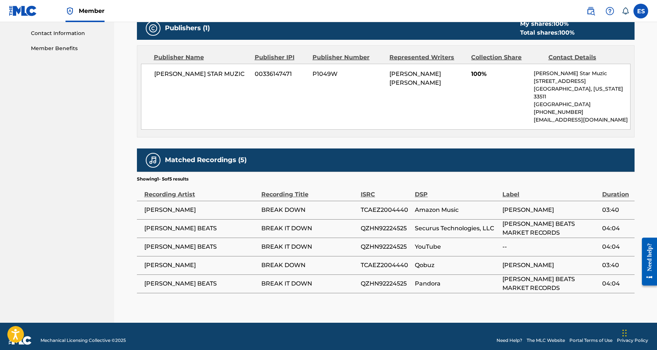 The width and height of the screenshot is (657, 350). What do you see at coordinates (548, 33) in the screenshot?
I see `div: Total shares:` at bounding box center [548, 33].